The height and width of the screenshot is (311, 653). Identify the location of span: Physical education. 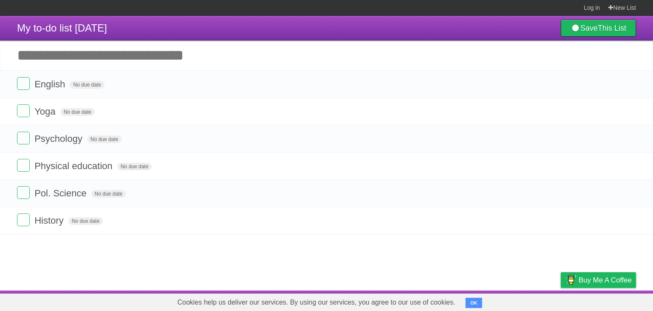
(74, 165).